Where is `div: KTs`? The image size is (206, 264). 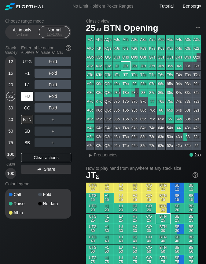 div: KTs is located at coordinates (125, 48).